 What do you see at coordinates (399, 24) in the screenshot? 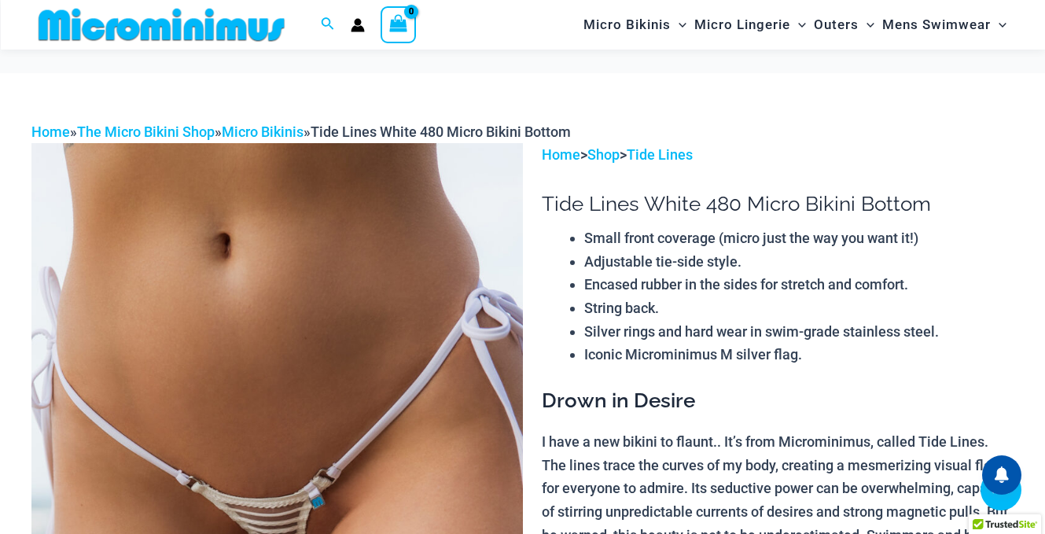
I see `a: View Shopping Cart, empty` at bounding box center [399, 24].